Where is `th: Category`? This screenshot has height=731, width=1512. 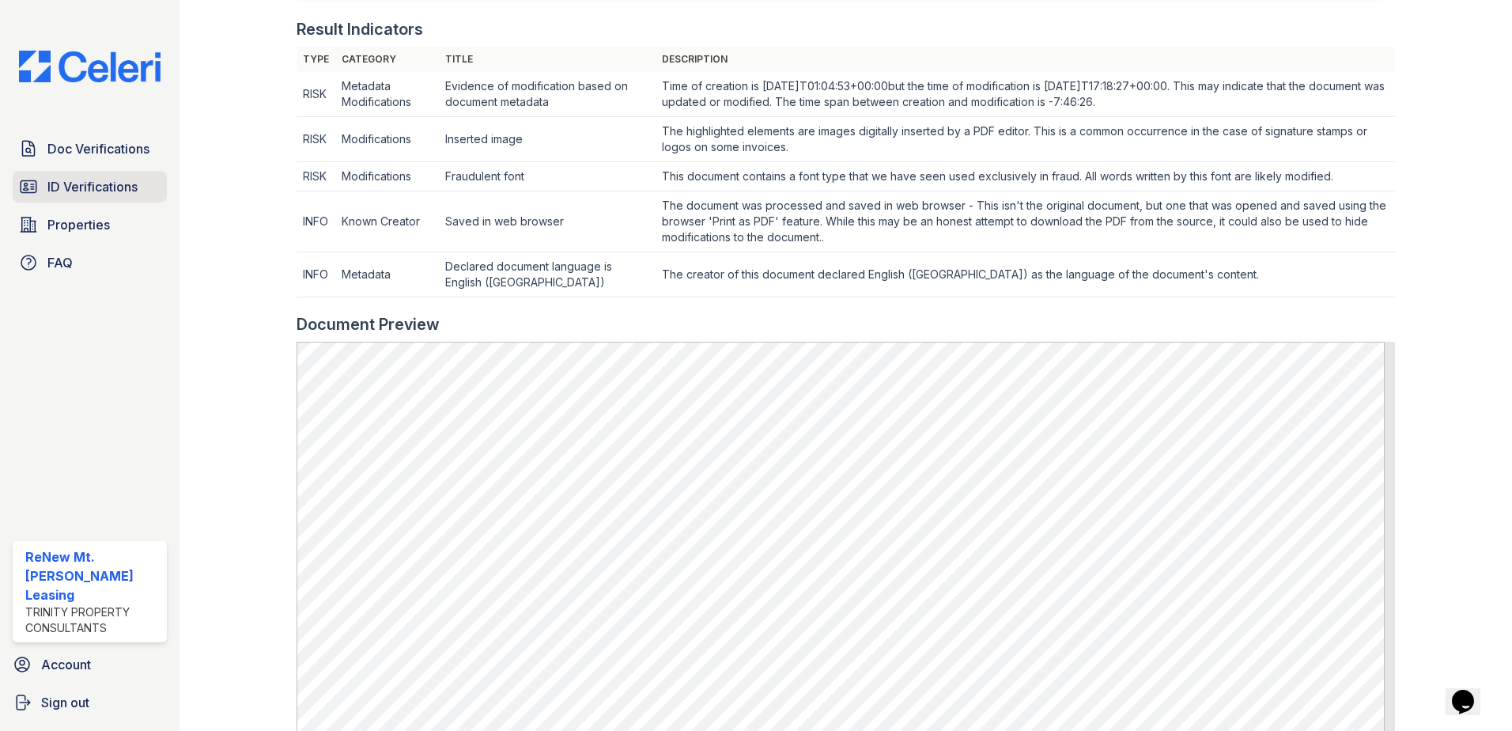
th: Category is located at coordinates (387, 59).